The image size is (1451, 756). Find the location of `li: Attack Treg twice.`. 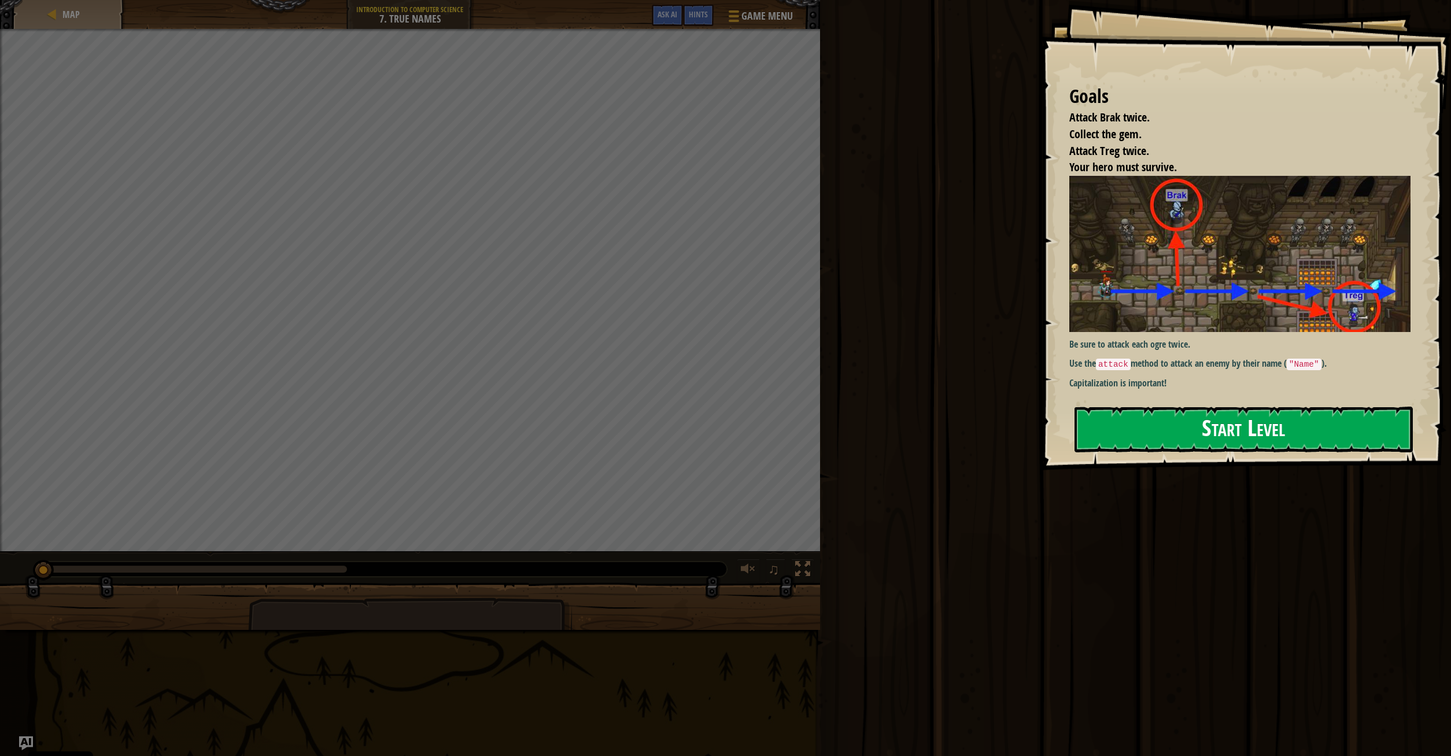

li: Attack Treg twice. is located at coordinates (1231, 151).